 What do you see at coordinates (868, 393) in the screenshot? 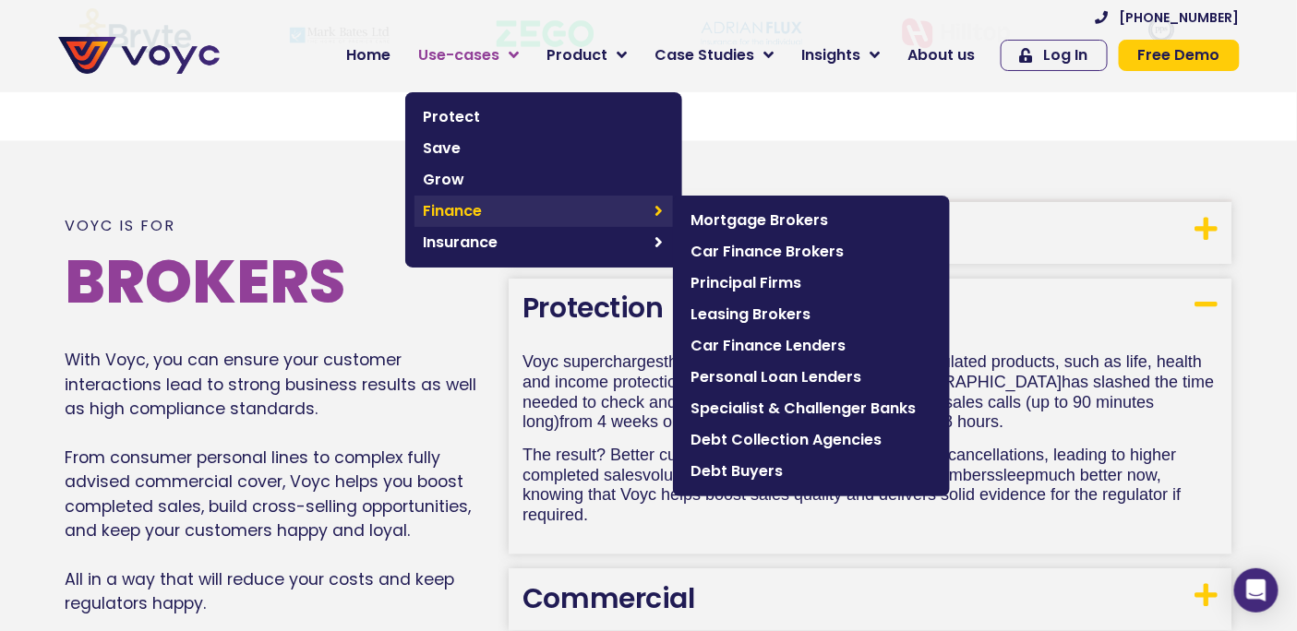
I see `span: has slashed the time needed to check and approve even complex` at bounding box center [868, 393].